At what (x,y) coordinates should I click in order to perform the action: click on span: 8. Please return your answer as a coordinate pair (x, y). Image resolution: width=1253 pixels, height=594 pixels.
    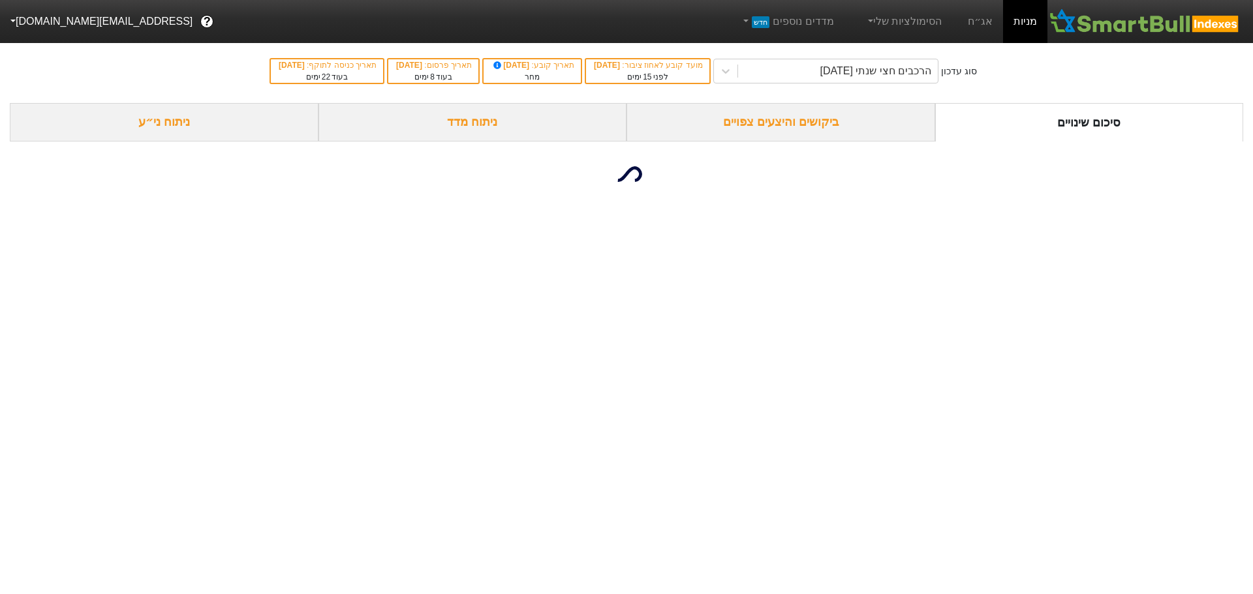
    Looking at the image, I should click on (432, 77).